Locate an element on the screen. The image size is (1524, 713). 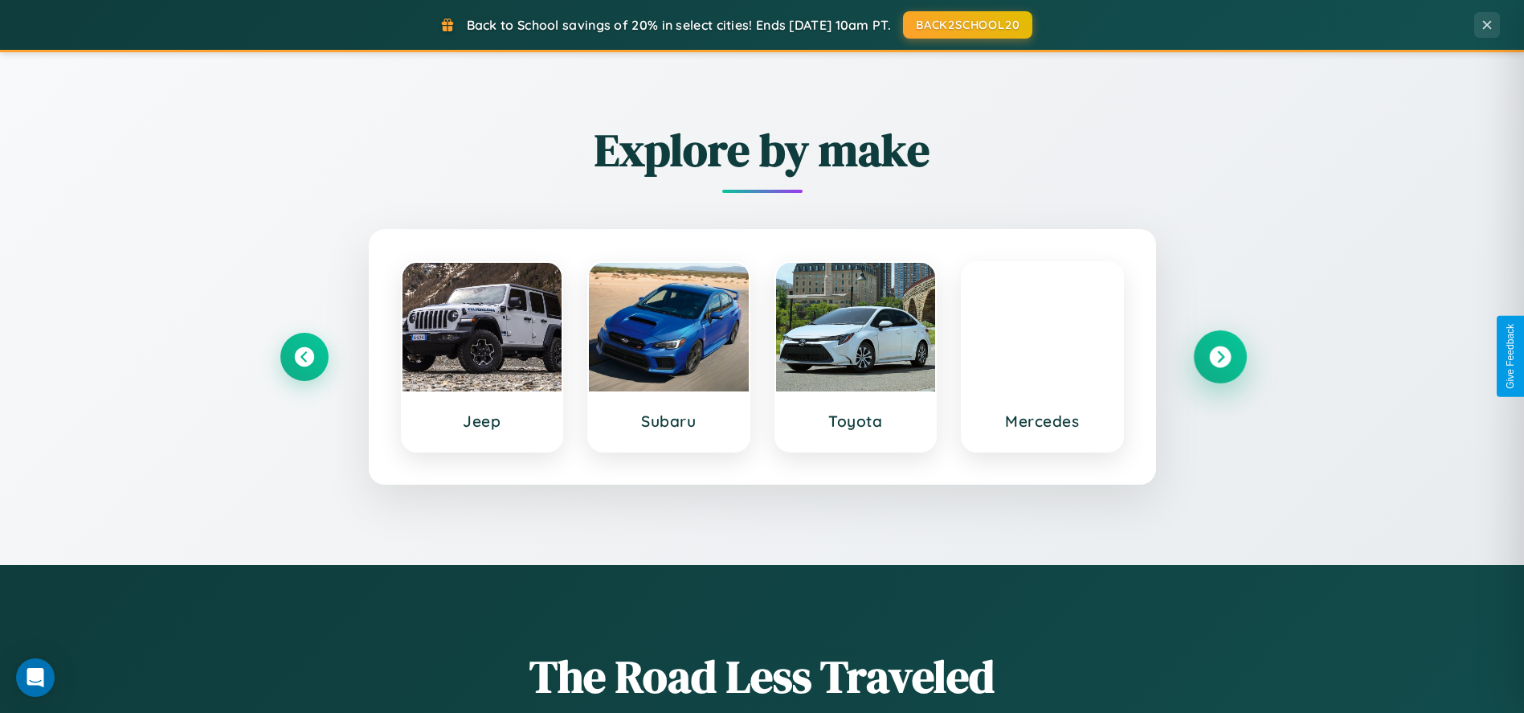
button: BACK2SCHOOL20 is located at coordinates (967, 25).